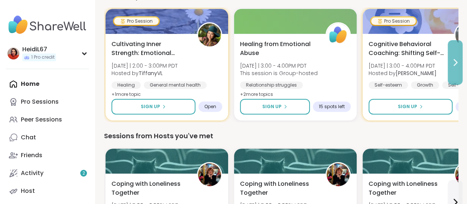 Image resolution: width=467 pixels, height=204 pixels. What do you see at coordinates (40, 102) in the screenshot?
I see `div: Pro Sessions` at bounding box center [40, 102].